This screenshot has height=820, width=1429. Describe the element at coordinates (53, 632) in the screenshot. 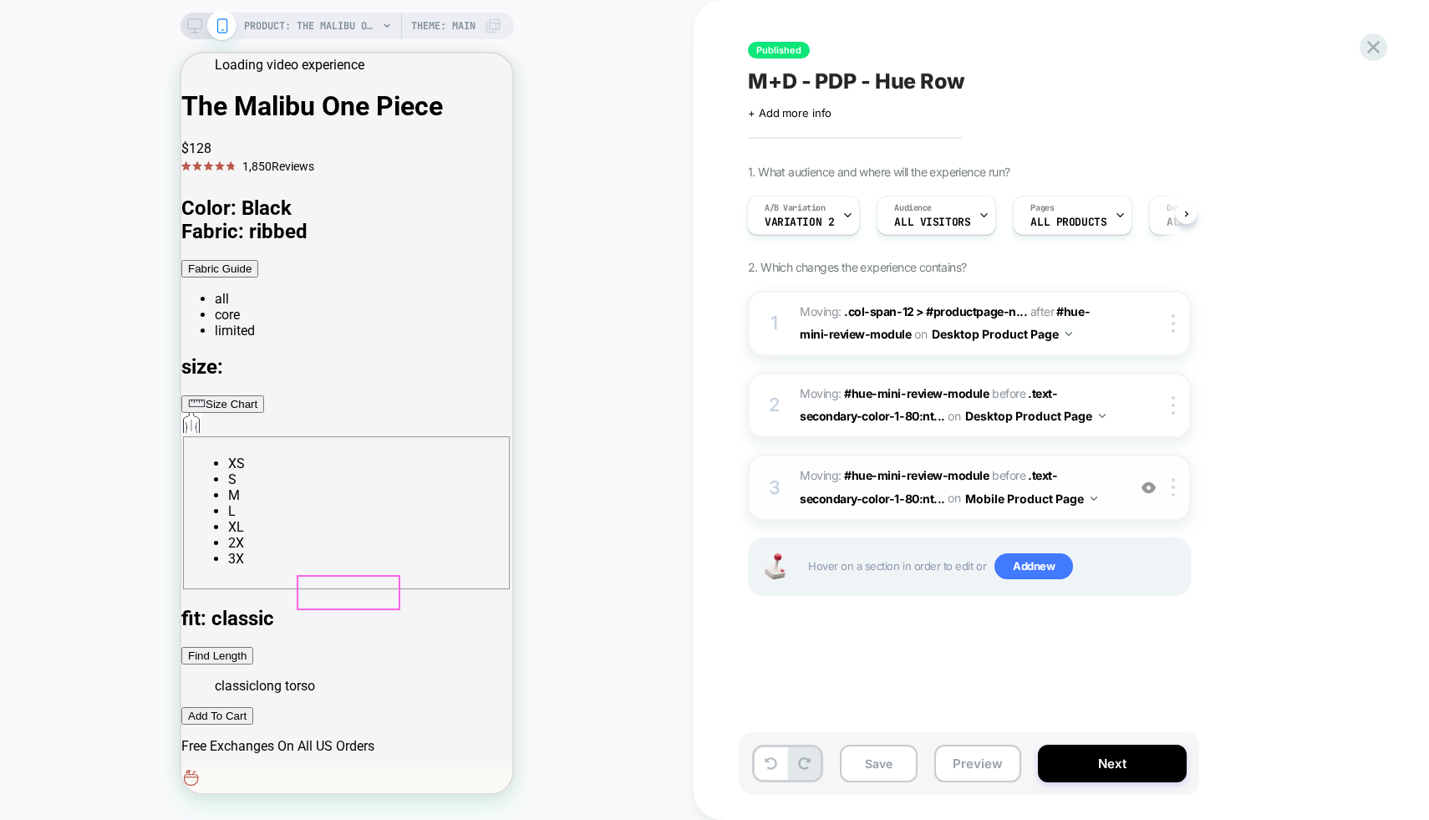

I see `label: classic` at that location.